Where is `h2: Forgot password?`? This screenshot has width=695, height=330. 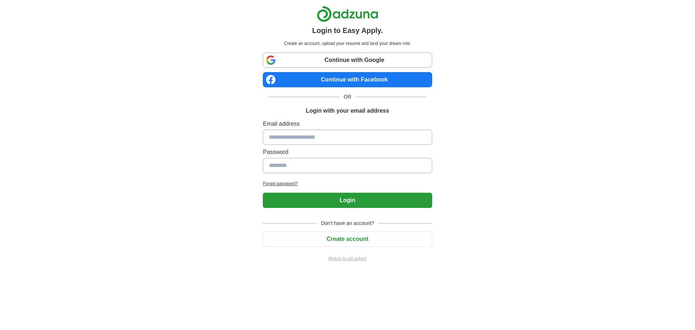
h2: Forgot password? is located at coordinates (347, 184).